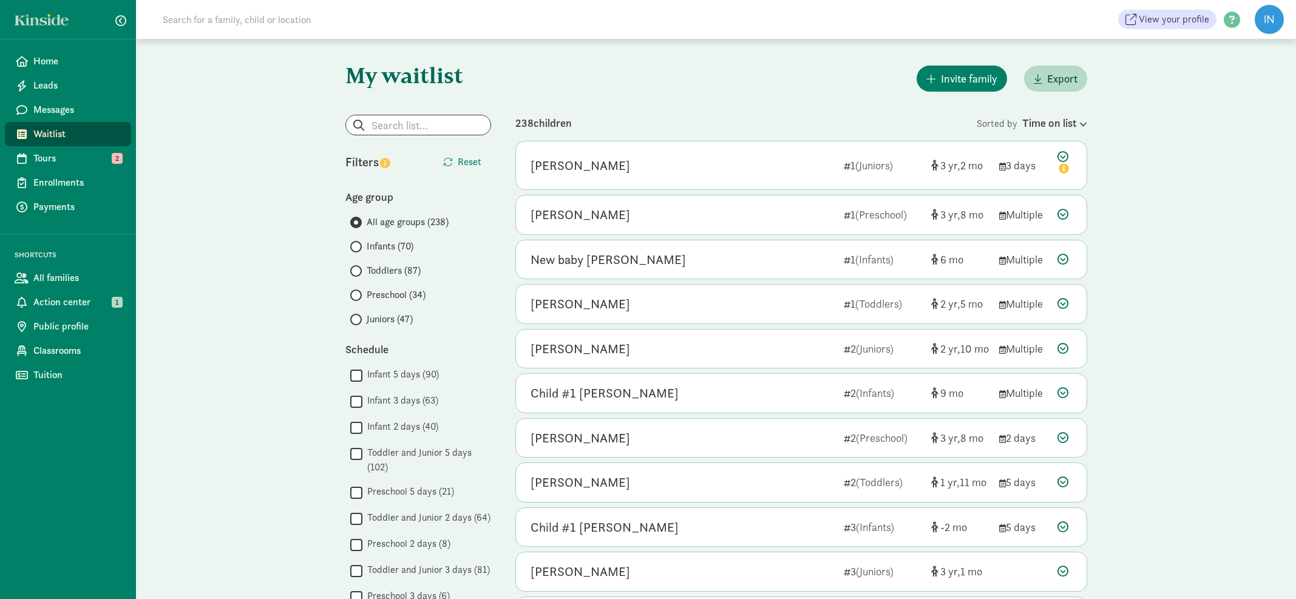 This screenshot has height=599, width=1296. What do you see at coordinates (1023, 438) in the screenshot?
I see `div: 2 days` at bounding box center [1023, 438].